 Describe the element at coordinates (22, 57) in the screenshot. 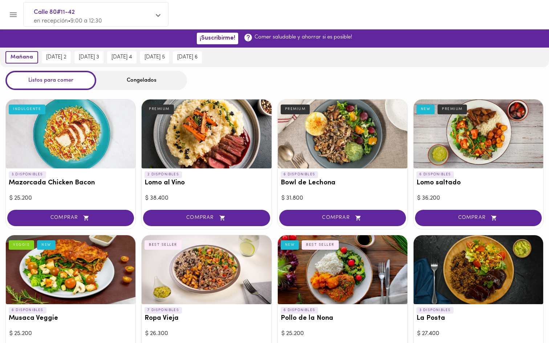

I see `button: mañana` at that location.